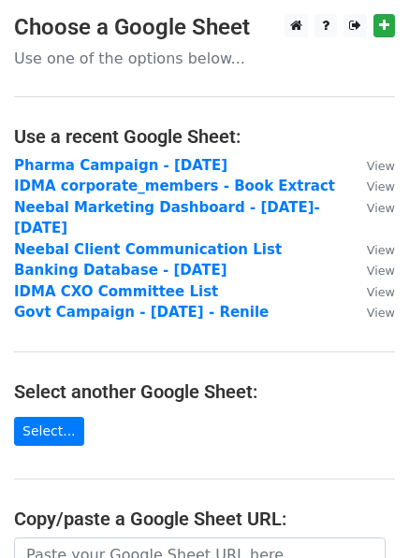 The image size is (409, 558). Describe the element at coordinates (174, 186) in the screenshot. I see `strong: IDMA corporate_members - Book Extract` at that location.